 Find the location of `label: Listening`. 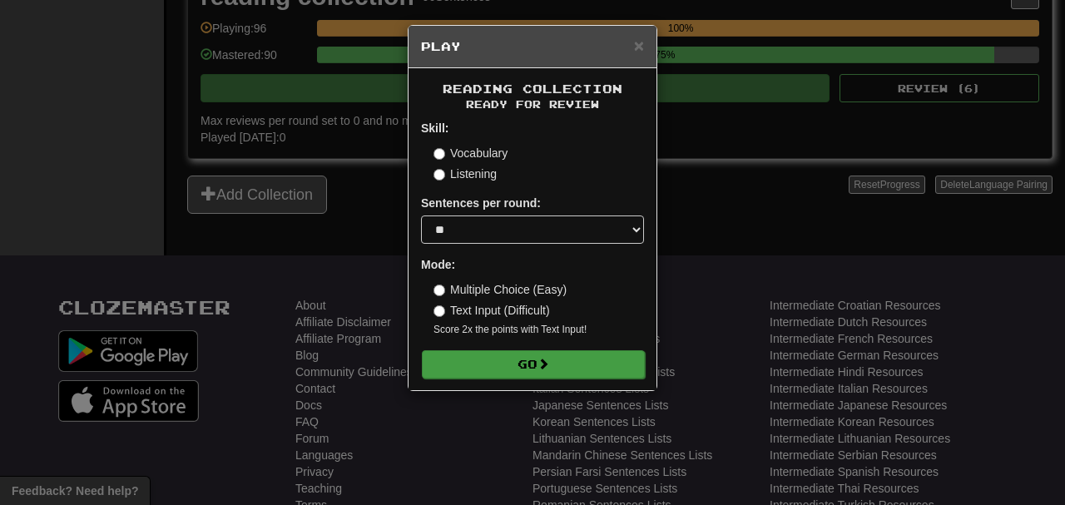

label: Listening is located at coordinates (465, 174).